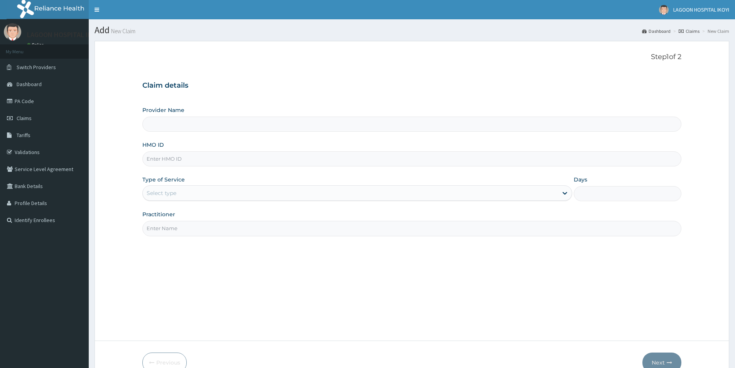 The height and width of the screenshot is (368, 735). Describe the element at coordinates (412, 159) in the screenshot. I see `input: Enter HMO ID` at that location.